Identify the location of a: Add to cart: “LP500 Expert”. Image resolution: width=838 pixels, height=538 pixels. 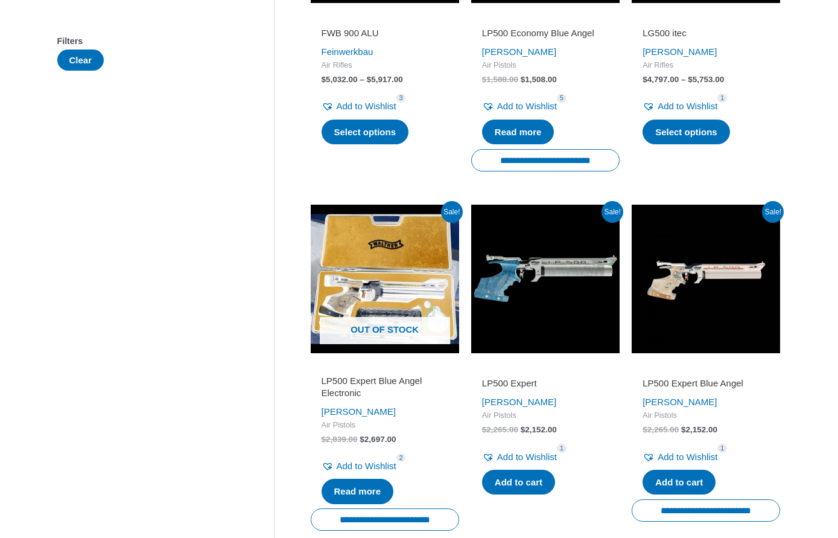
(519, 482).